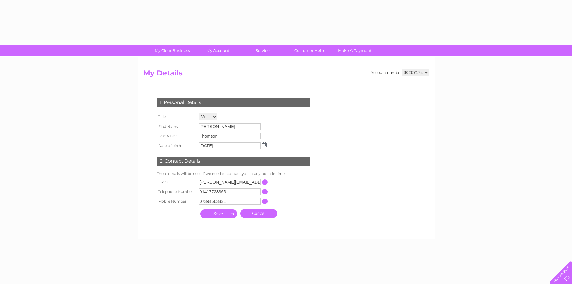  What do you see at coordinates (286, 74) in the screenshot?
I see `h2: My Details` at bounding box center [286, 74].